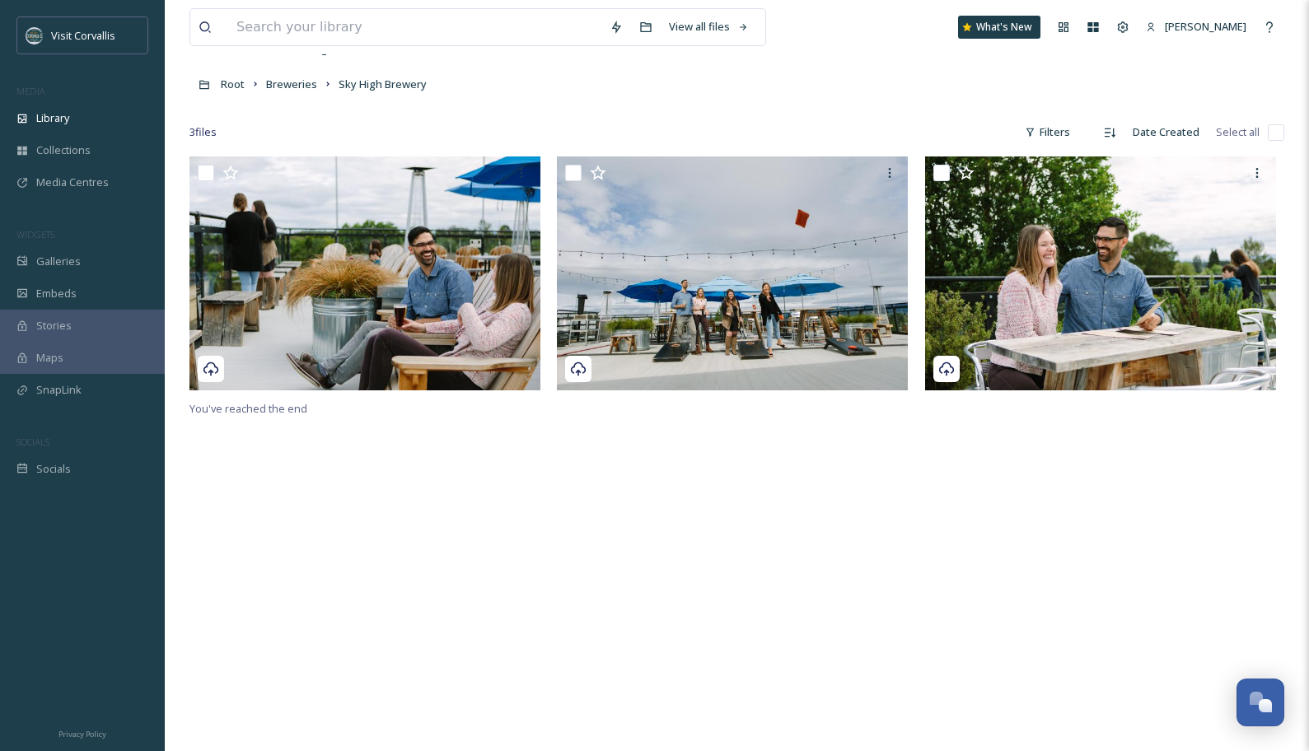 The height and width of the screenshot is (751, 1309). Describe the element at coordinates (35, 234) in the screenshot. I see `span: WIDGETS` at that location.